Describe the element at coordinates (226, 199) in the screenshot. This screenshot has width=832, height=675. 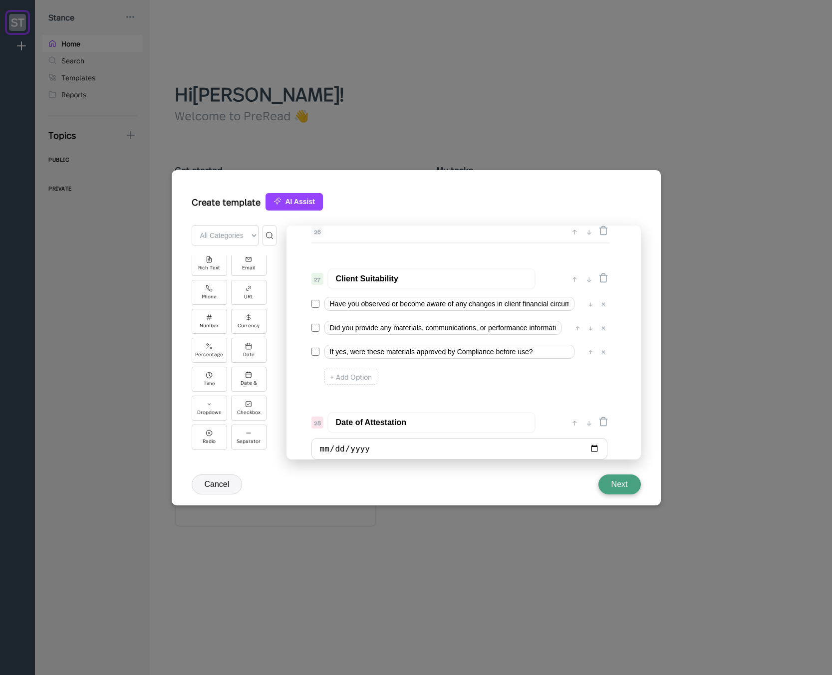
I see `div: Create template` at that location.